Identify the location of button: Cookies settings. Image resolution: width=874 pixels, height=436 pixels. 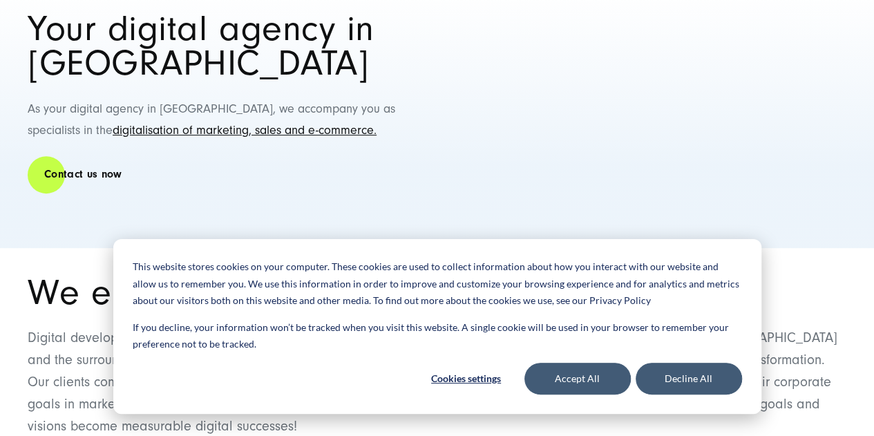
(467, 379).